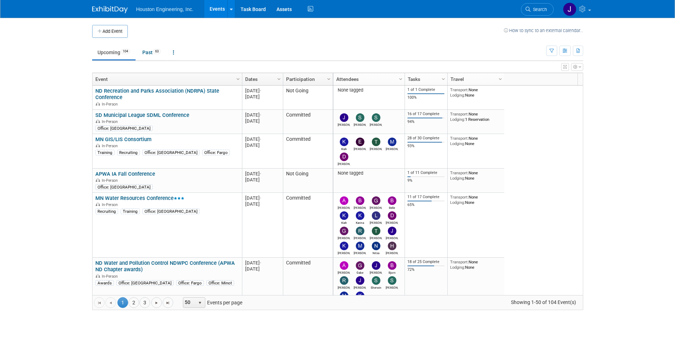 The width and height of the screenshot is (675, 340). I want to click on img: Alex Schmidt, so click(344, 200).